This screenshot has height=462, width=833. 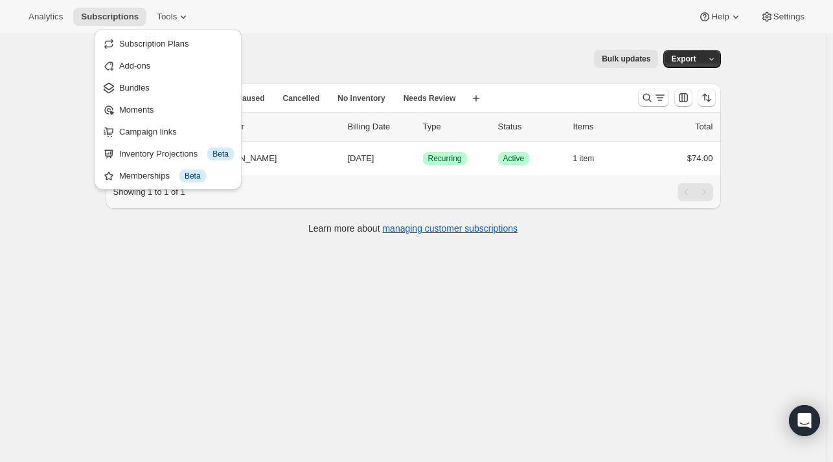 What do you see at coordinates (136, 109) in the screenshot?
I see `span: Moments` at bounding box center [136, 109].